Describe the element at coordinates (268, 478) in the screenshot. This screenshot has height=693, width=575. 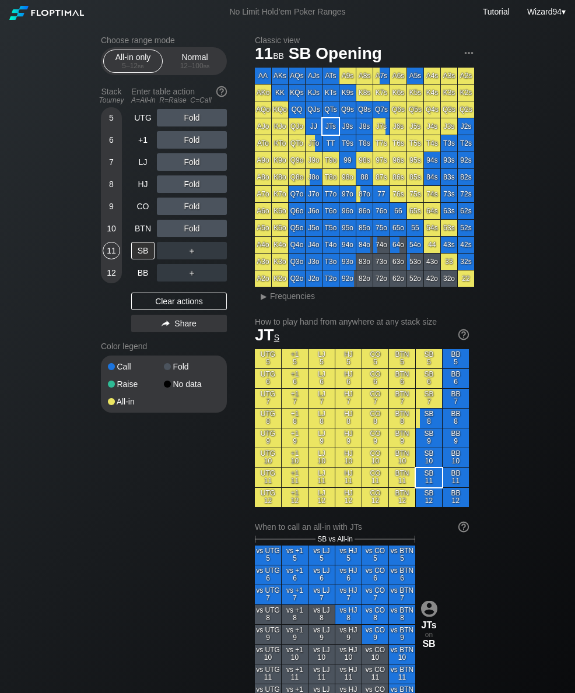
I see `div: UTG 11` at that location.